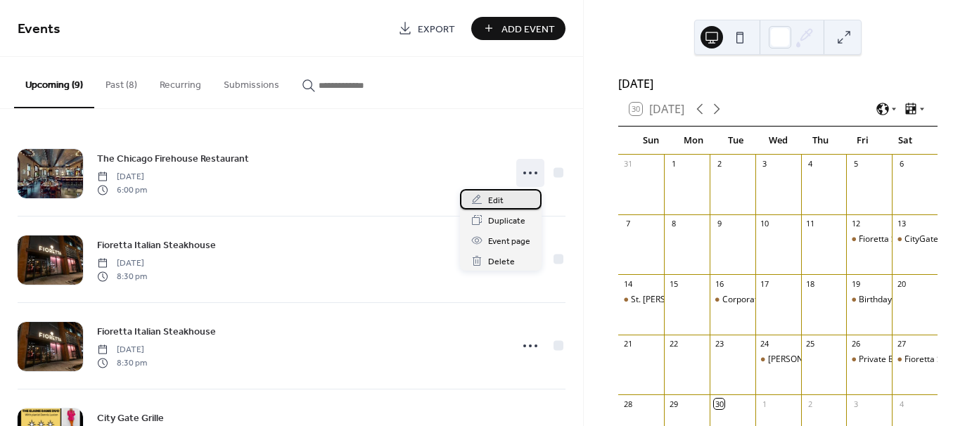 This screenshot has width=972, height=426. Describe the element at coordinates (901, 224) in the screenshot. I see `div: 13` at that location.